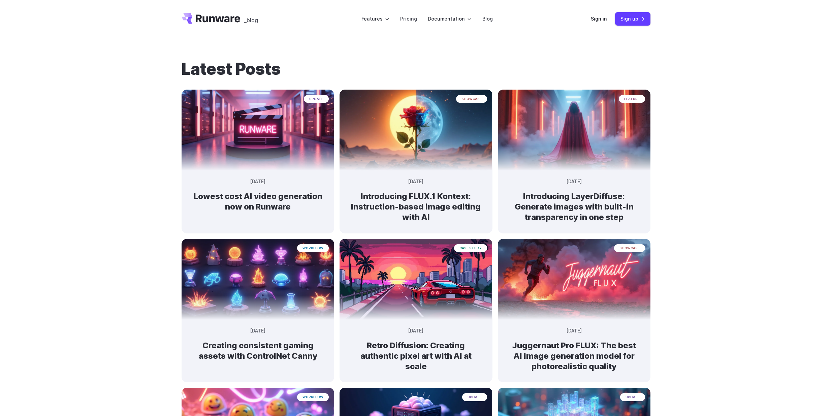  What do you see at coordinates (488, 19) in the screenshot?
I see `a: Blog` at bounding box center [488, 19].